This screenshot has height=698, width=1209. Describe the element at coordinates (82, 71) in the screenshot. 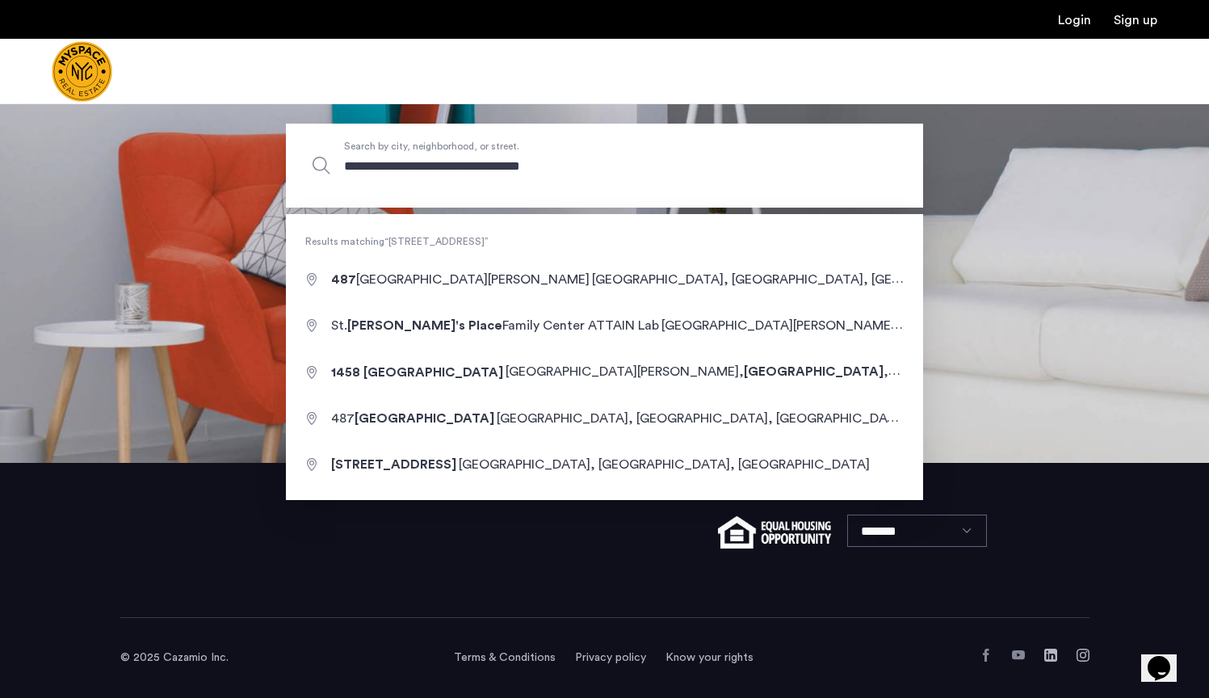

I see `a: Cazamio Logo` at that location.